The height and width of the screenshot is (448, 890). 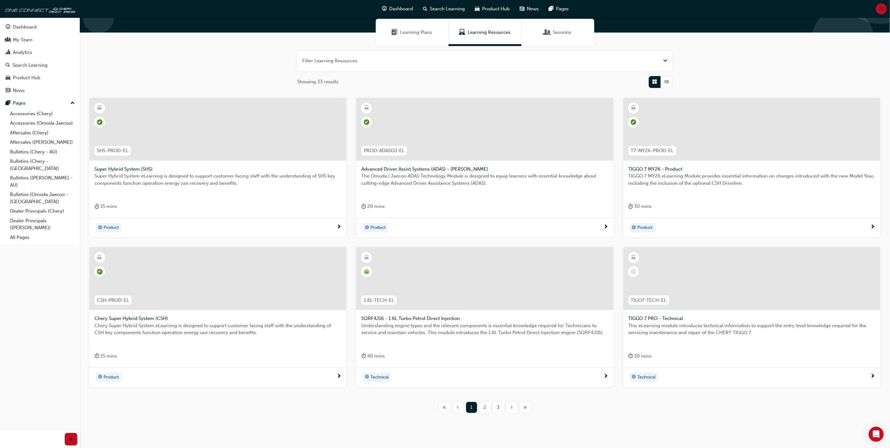 What do you see at coordinates (647, 377) in the screenshot?
I see `span: Technical` at bounding box center [647, 377].